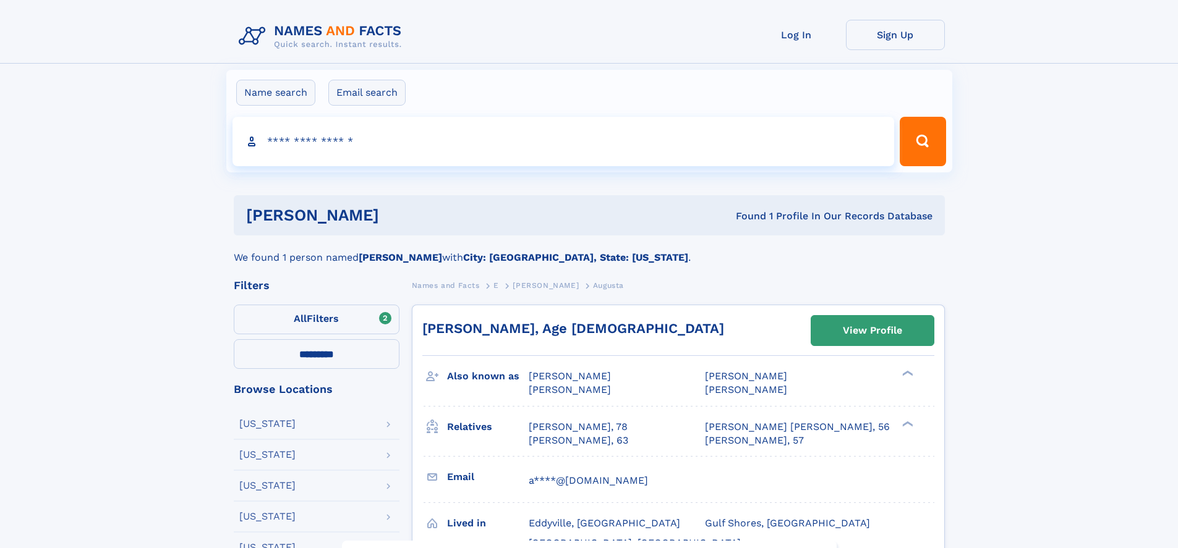  Describe the element at coordinates (796, 35) in the screenshot. I see `a: Log In` at that location.